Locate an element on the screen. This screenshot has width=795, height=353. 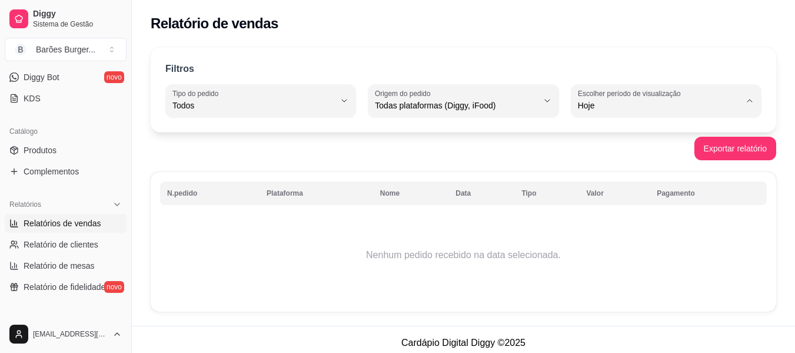
p: Filtros is located at coordinates (179, 69).